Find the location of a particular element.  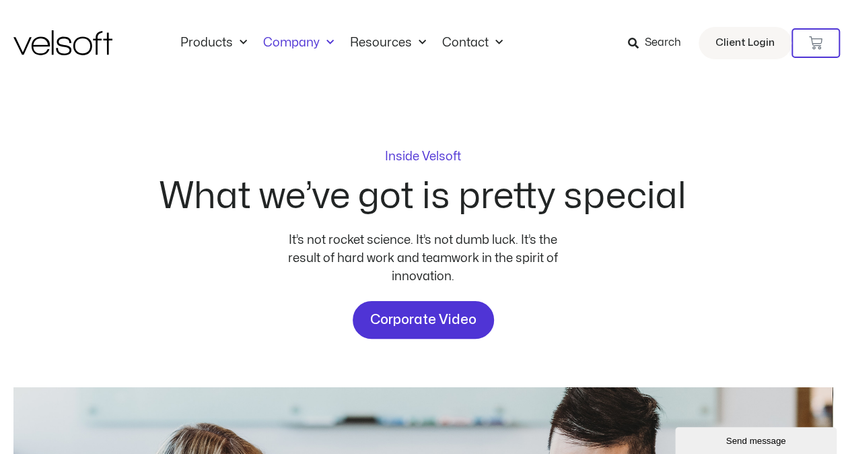

div: It’s not rocket science. It’s not dumb luck. It’s the result of hard work and teamwork in the spi... is located at coordinates (424, 258).